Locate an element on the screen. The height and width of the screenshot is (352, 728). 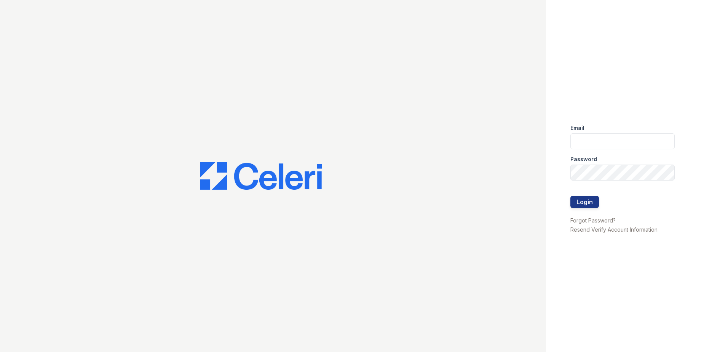
a: Resend Verify Account Information is located at coordinates (613, 229).